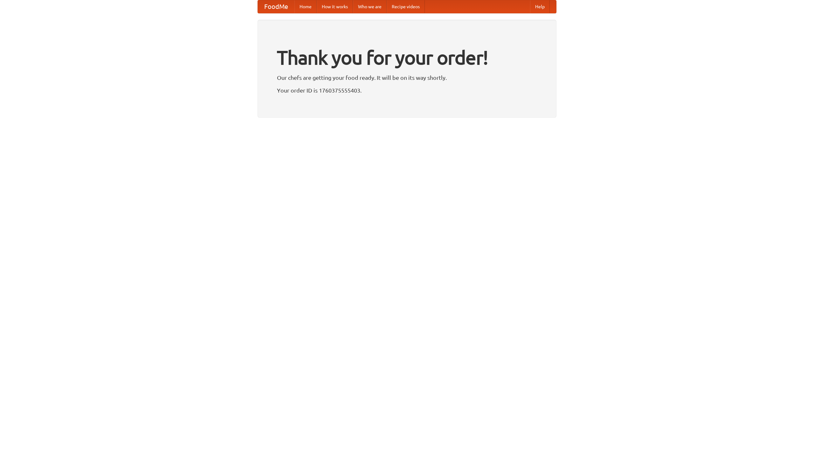  I want to click on a: Help, so click(540, 7).